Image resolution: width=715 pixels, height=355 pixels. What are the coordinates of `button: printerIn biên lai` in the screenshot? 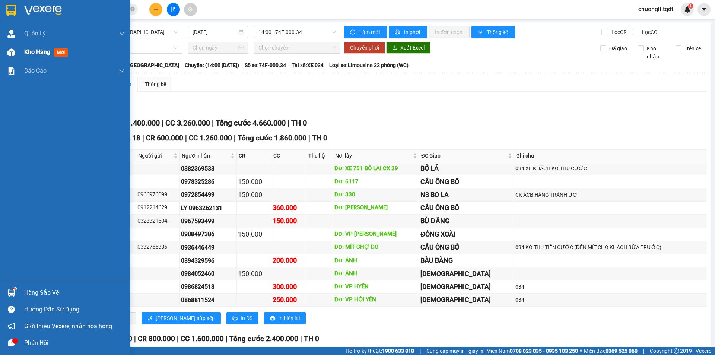 It's located at (285, 318).